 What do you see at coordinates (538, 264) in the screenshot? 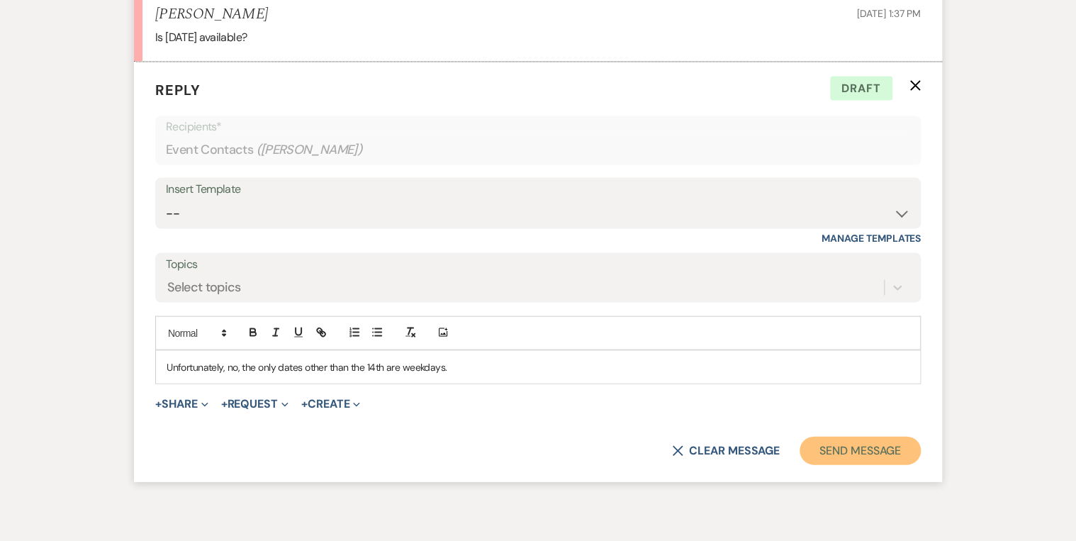
I see `label: Topics` at bounding box center [538, 264].